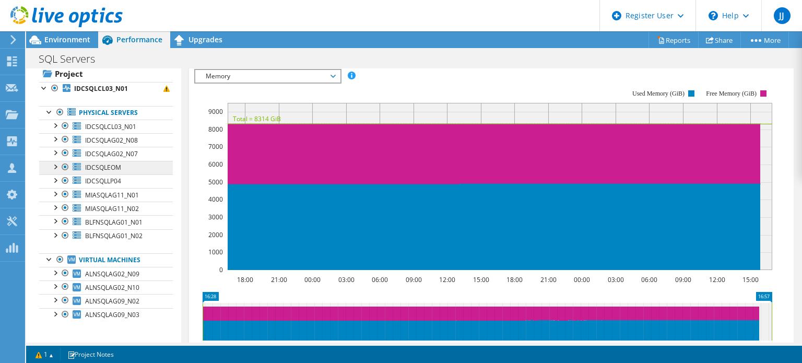 The width and height of the screenshot is (802, 363). What do you see at coordinates (106, 181) in the screenshot?
I see `a: IDCSQLLP04` at bounding box center [106, 181].